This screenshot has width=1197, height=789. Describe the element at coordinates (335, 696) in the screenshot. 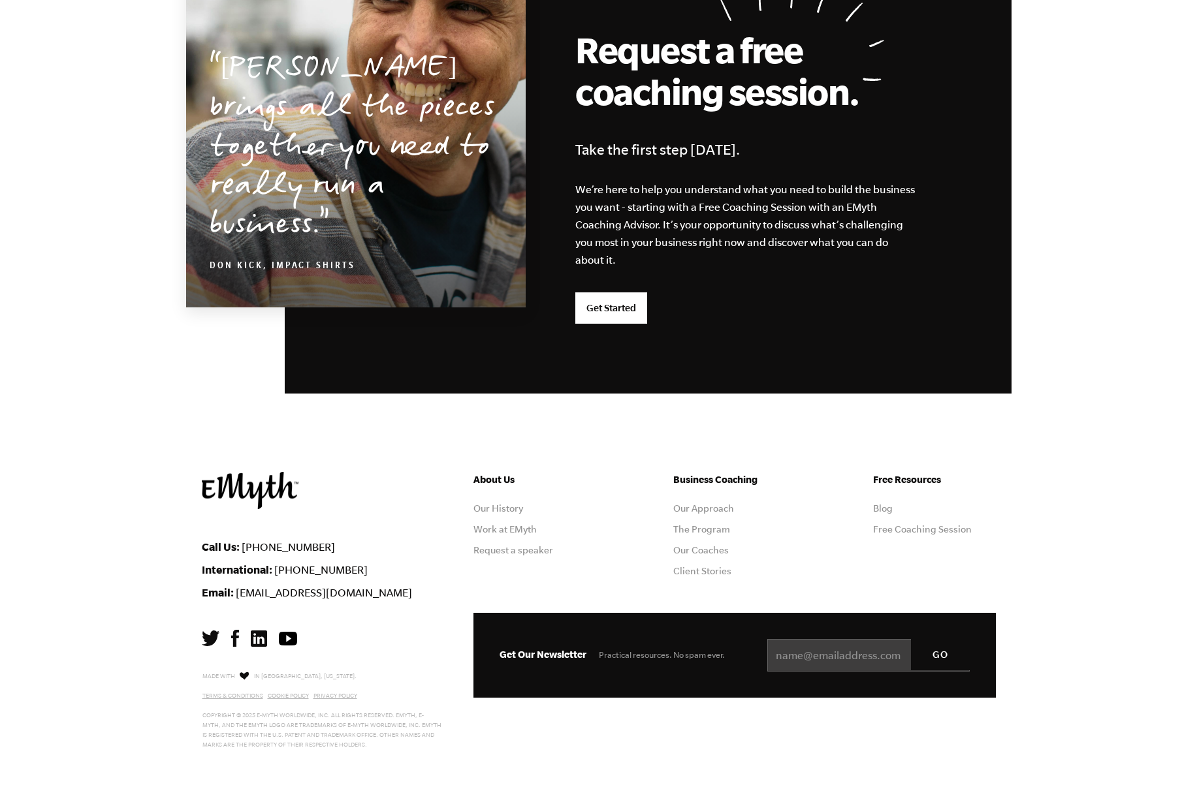

I see `a: Privacy Policy` at that location.